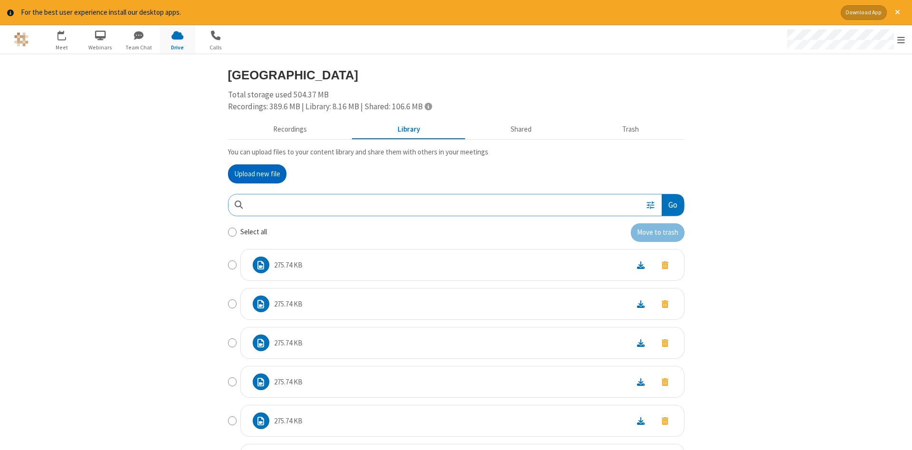 Image resolution: width=912 pixels, height=450 pixels. I want to click on button: Download App, so click(864, 12).